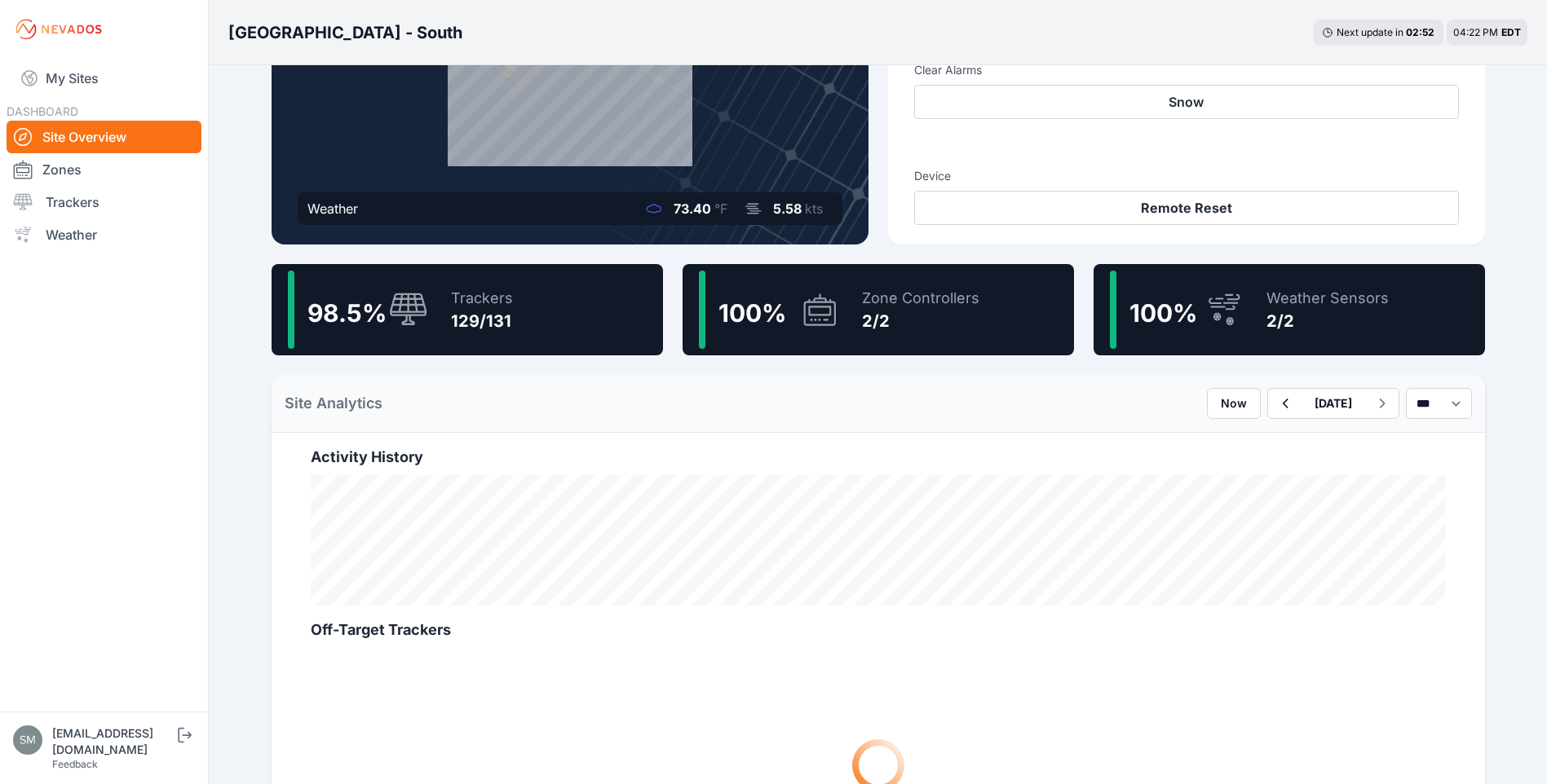 The height and width of the screenshot is (784, 1547). What do you see at coordinates (467, 310) in the screenshot?
I see `a: 98.5%Trackers129/131` at bounding box center [467, 310].